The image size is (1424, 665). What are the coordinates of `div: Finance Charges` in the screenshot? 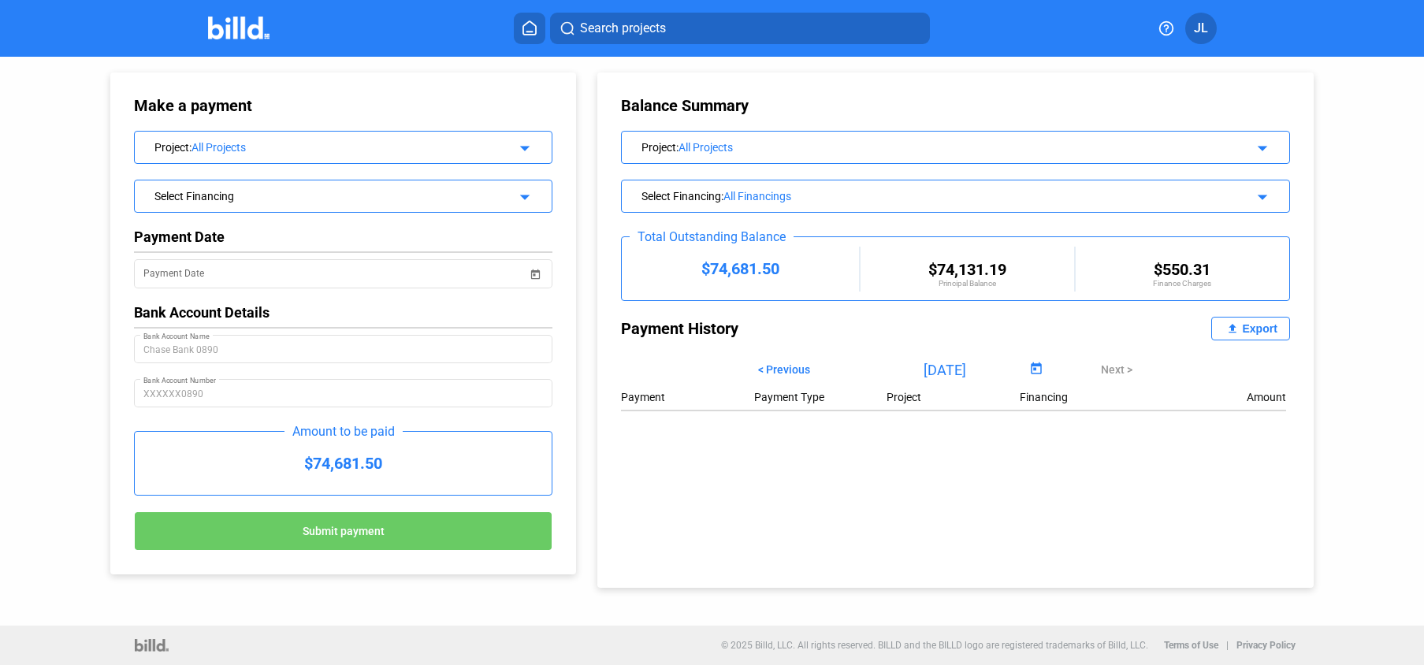 It's located at (1182, 283).